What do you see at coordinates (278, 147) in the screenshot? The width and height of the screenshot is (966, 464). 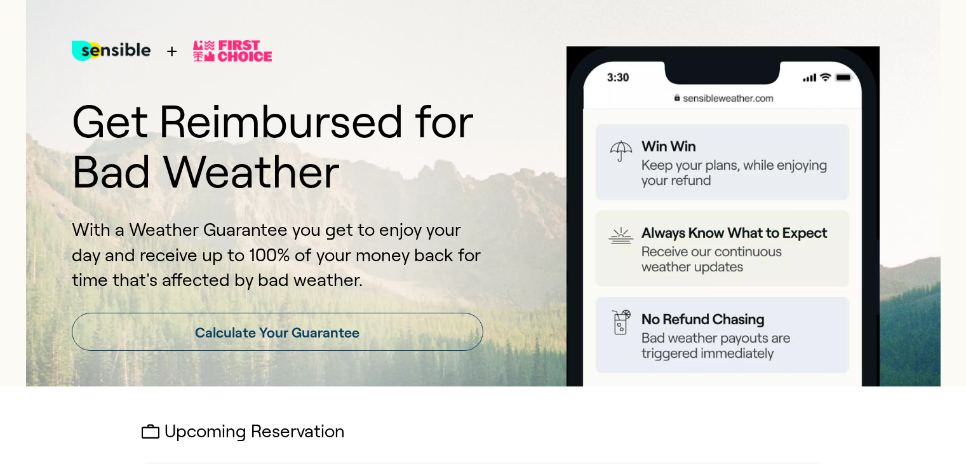 I see `h1: Get Reimbursed for Bad Weather` at bounding box center [278, 147].